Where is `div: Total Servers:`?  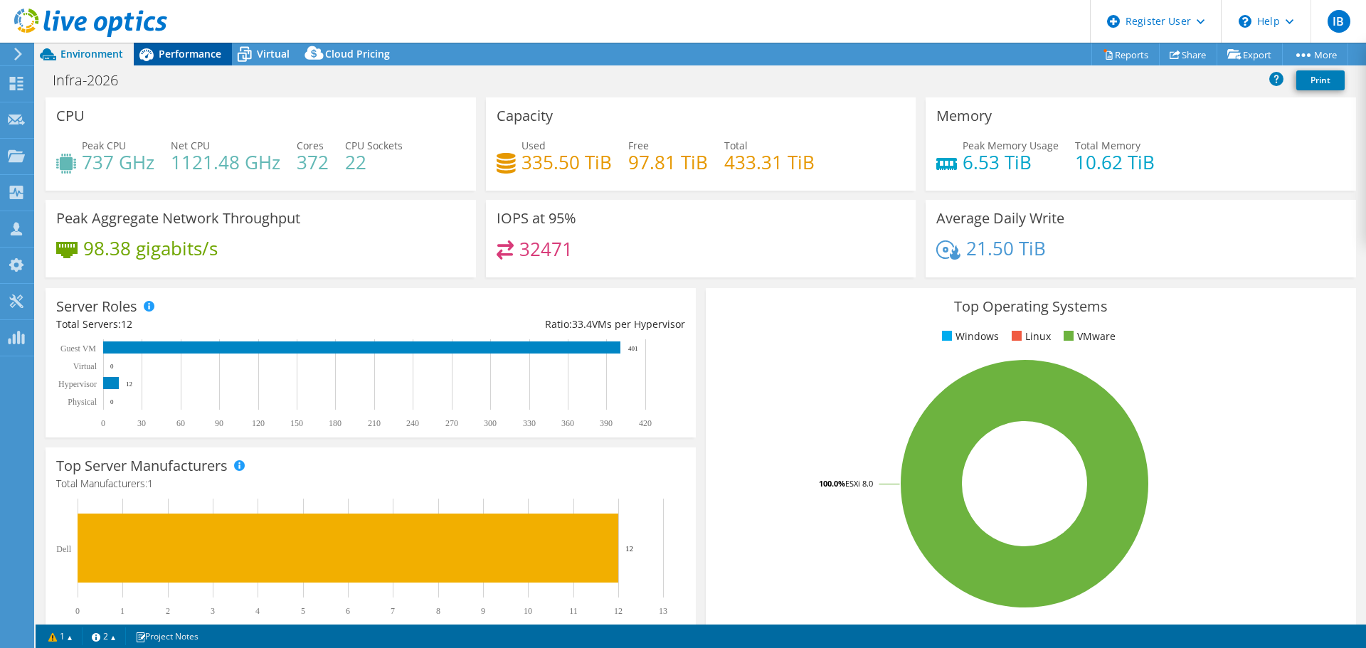 div: Total Servers: is located at coordinates (213, 324).